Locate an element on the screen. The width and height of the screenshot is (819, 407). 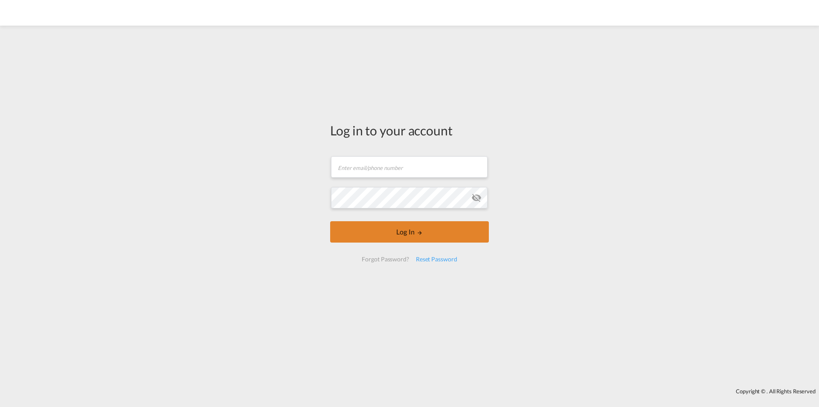
md-icon: icon-eye-off is located at coordinates (477, 198).